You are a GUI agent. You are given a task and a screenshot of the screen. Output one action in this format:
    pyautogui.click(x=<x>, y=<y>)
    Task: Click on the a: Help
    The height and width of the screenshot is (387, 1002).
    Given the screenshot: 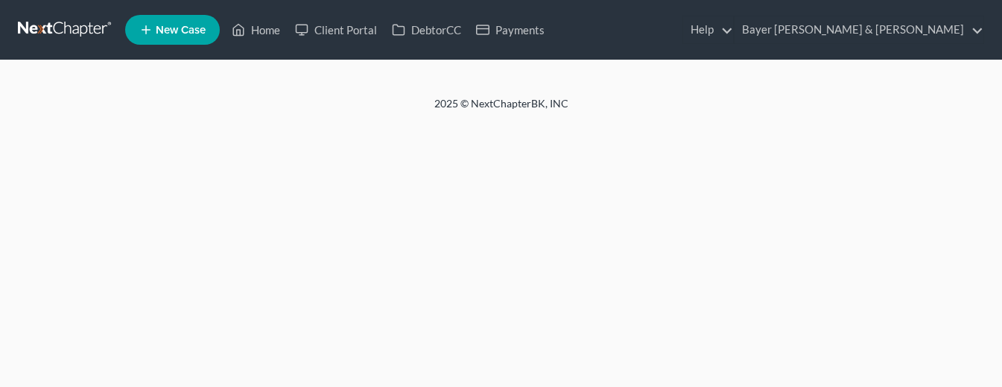 What is the action you would take?
    pyautogui.click(x=708, y=30)
    